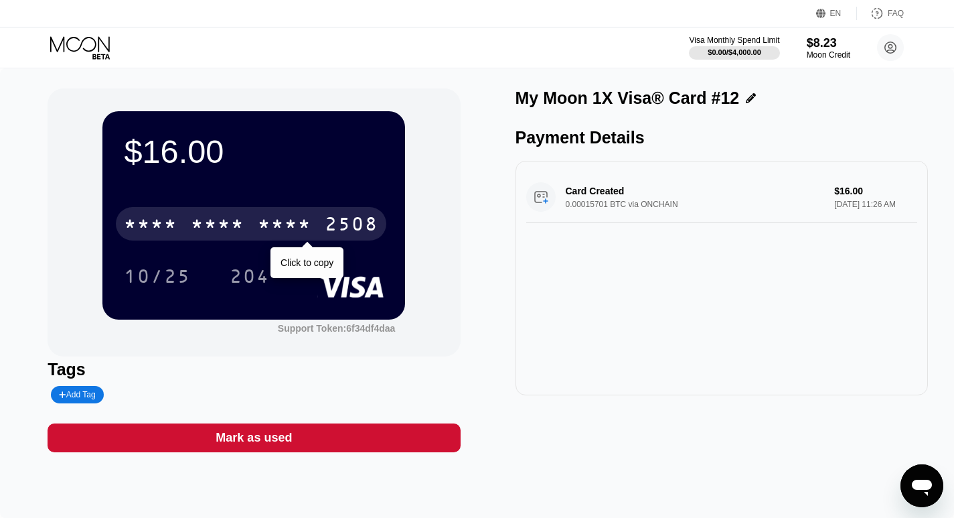  Describe the element at coordinates (337, 328) in the screenshot. I see `div: Support Token: 6f34df4daa` at that location.